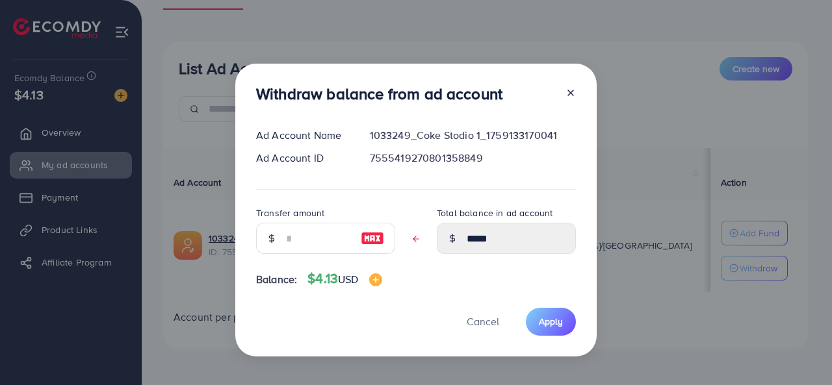  I want to click on span: USD, so click(348, 279).